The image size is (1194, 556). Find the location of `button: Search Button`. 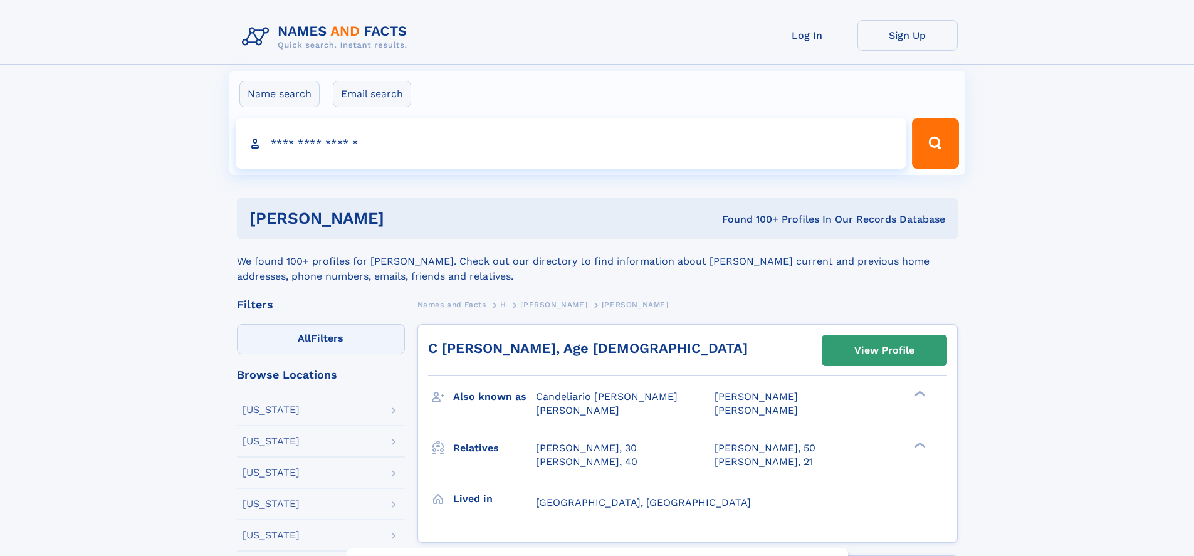

button: Search Button is located at coordinates (935, 144).